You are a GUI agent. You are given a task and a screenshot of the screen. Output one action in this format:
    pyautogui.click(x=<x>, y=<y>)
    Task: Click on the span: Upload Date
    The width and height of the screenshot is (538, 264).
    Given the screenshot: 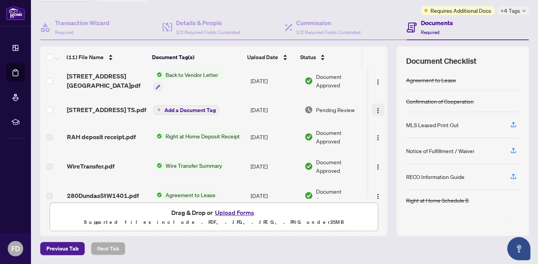 What is the action you would take?
    pyautogui.click(x=263, y=57)
    